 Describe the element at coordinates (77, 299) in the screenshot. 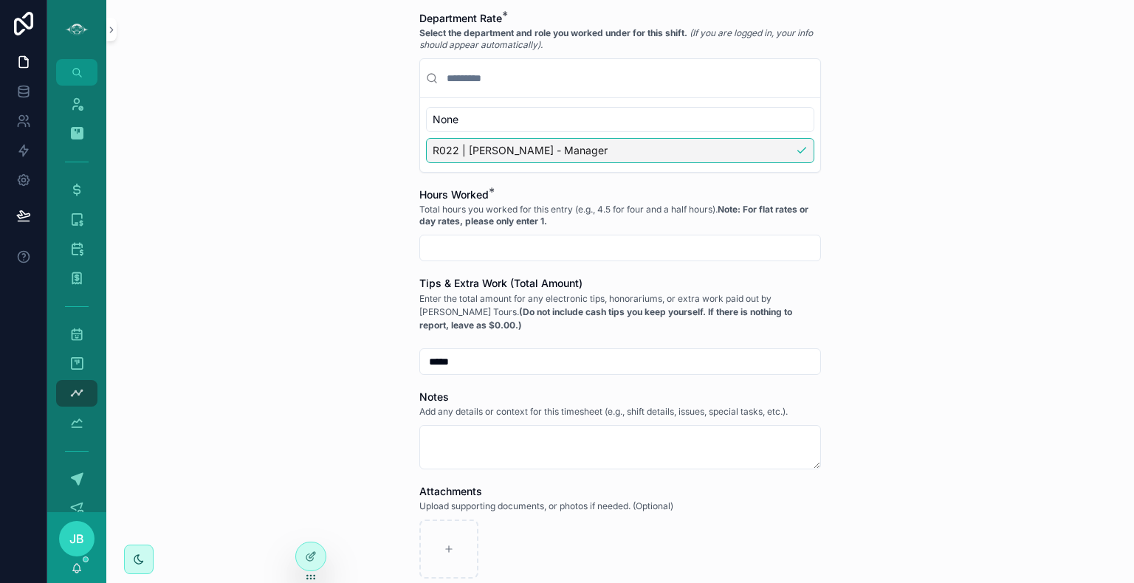

I see `div: scrollable content` at that location.